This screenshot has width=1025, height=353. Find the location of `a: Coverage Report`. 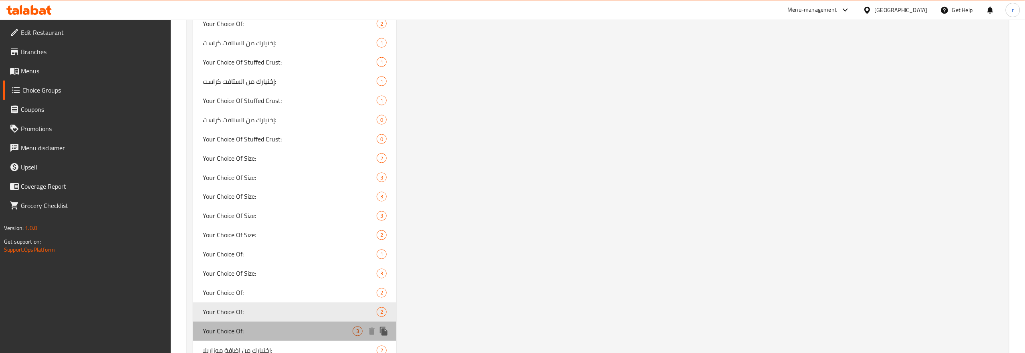

a: Coverage Report is located at coordinates (87, 186).